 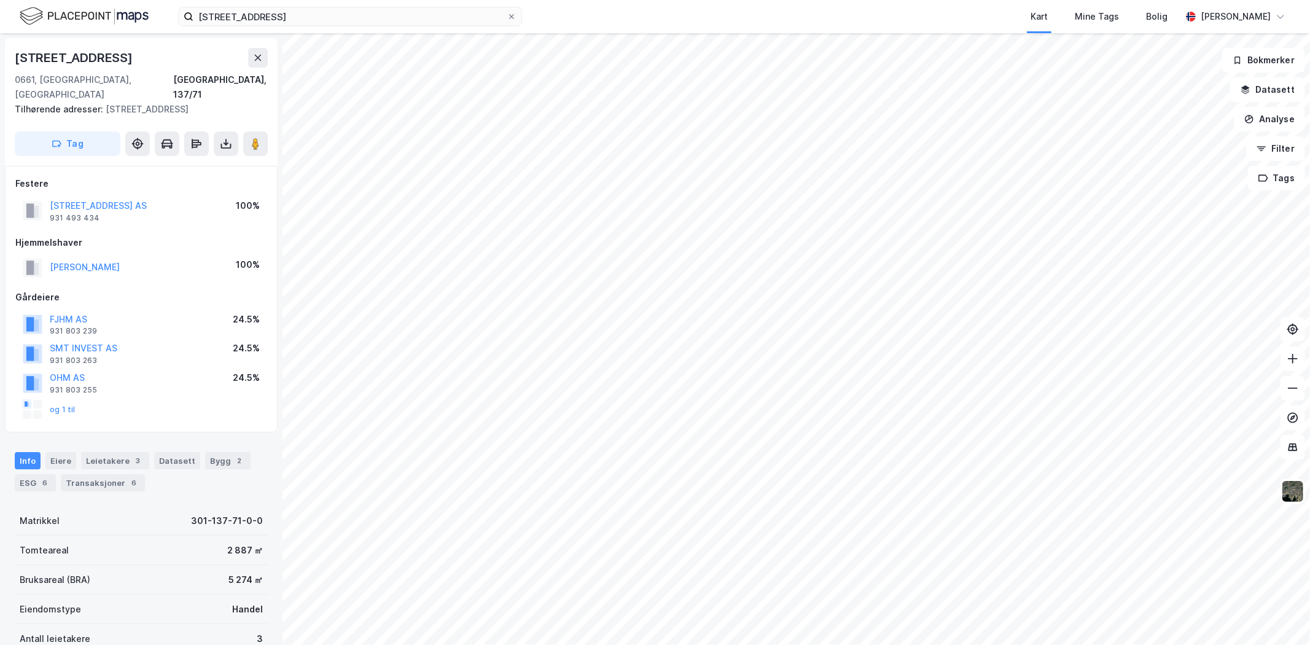 I want to click on div: Bygg, so click(x=228, y=461).